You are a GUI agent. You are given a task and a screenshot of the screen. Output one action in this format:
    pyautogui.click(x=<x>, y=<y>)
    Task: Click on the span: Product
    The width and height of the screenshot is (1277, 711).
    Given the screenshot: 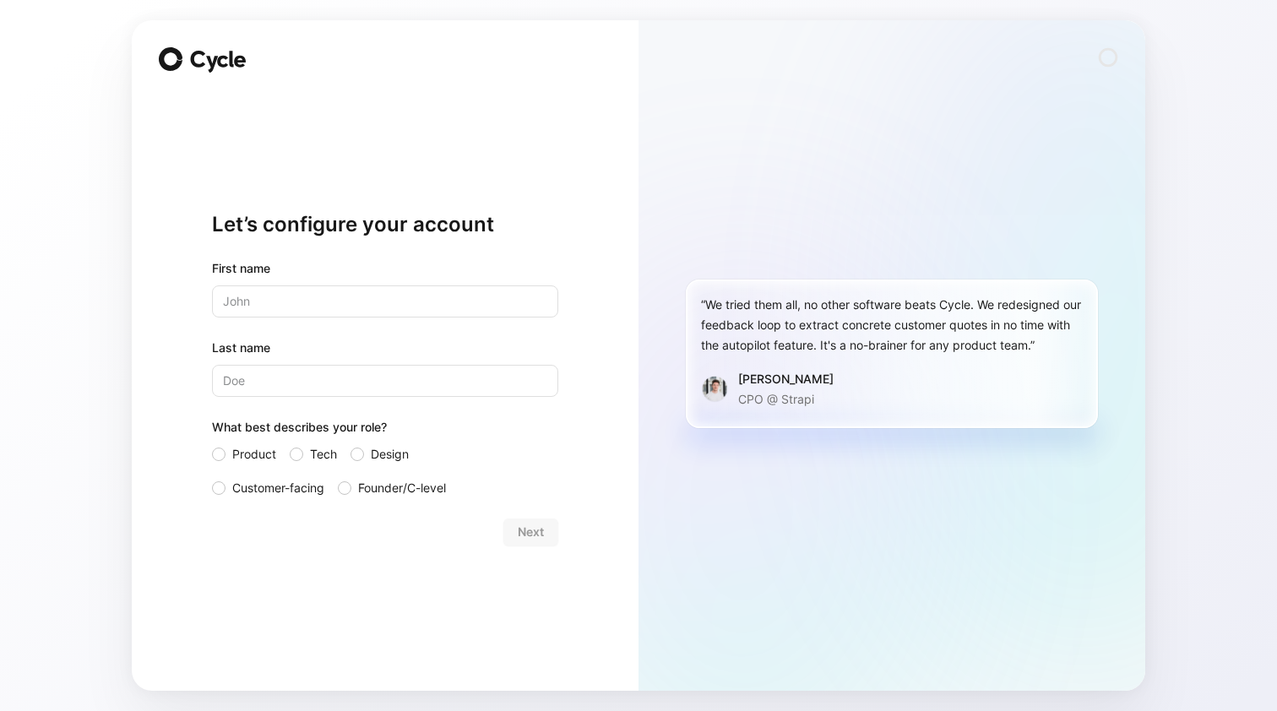 What is the action you would take?
    pyautogui.click(x=254, y=454)
    